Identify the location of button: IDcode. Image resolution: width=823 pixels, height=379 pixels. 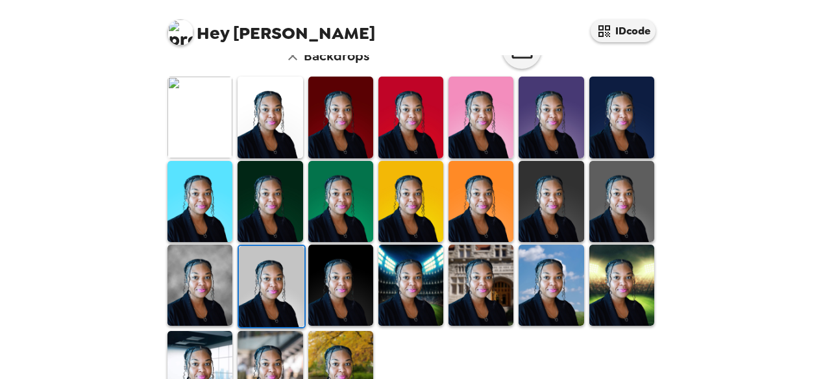
(623, 31).